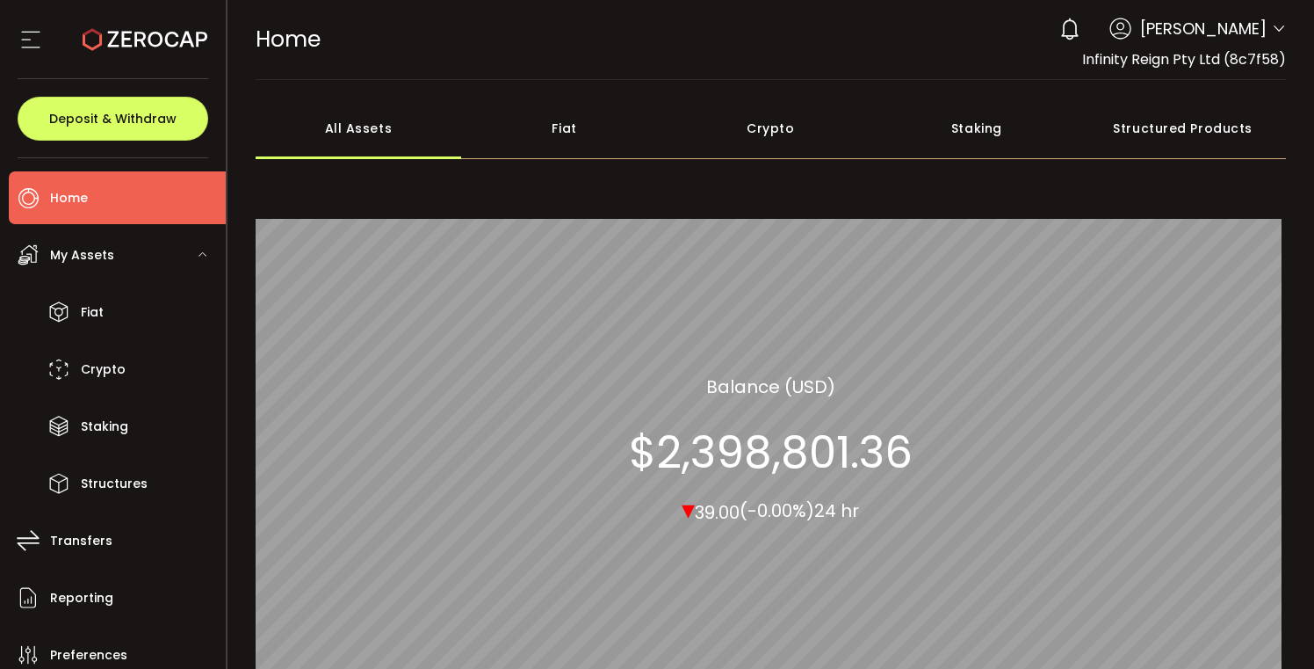 This screenshot has width=1314, height=669. Describe the element at coordinates (717, 511) in the screenshot. I see `span: 39.00` at that location.